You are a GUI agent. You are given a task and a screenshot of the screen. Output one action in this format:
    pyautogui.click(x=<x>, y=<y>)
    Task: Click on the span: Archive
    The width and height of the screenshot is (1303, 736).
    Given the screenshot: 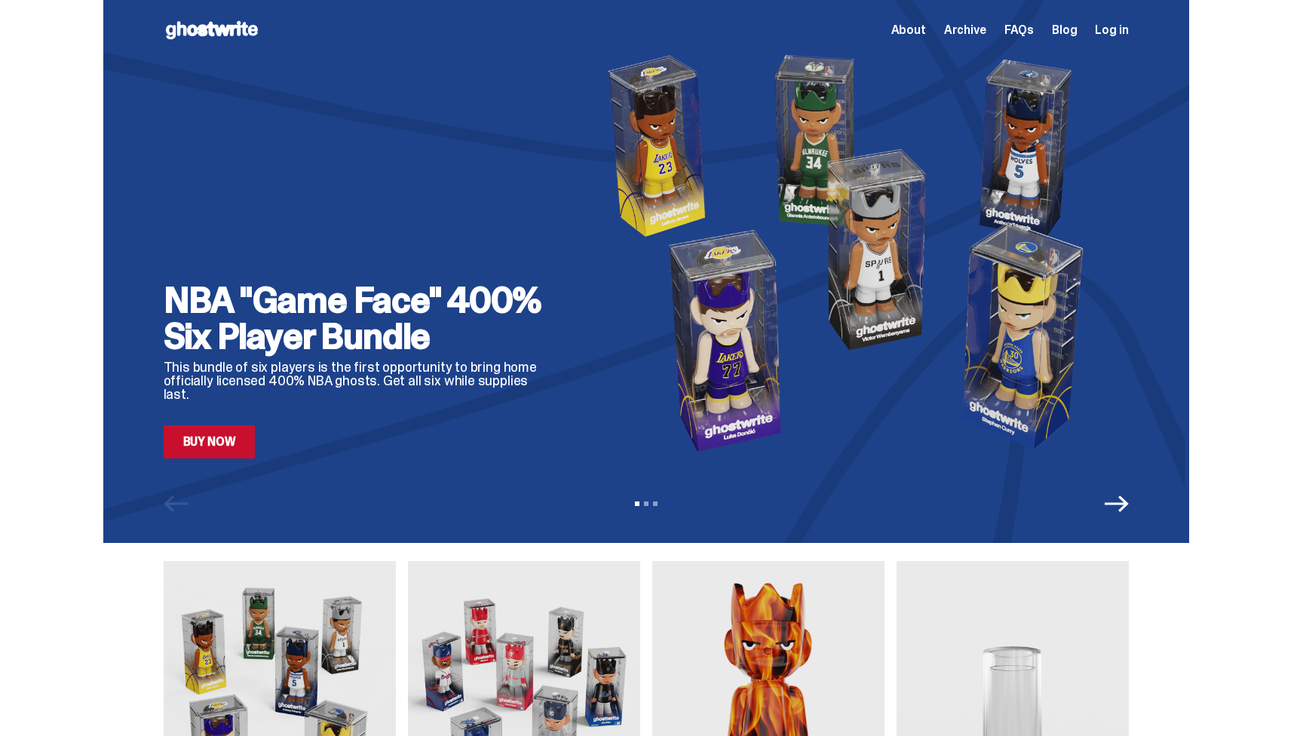 What is the action you would take?
    pyautogui.click(x=965, y=30)
    